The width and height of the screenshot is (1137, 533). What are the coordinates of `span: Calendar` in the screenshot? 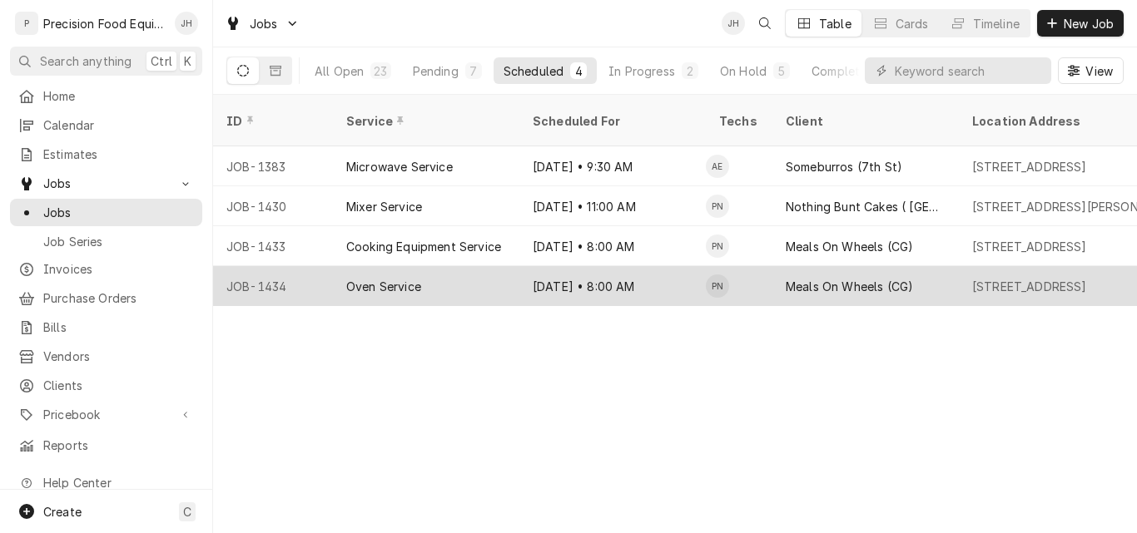 It's located at (118, 125).